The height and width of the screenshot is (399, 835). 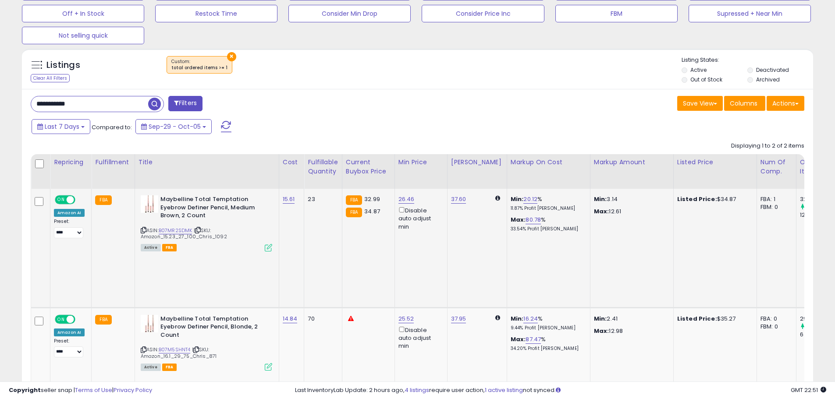 I want to click on img: 31LbK0mCu1L._SL40_.jpg, so click(x=149, y=324).